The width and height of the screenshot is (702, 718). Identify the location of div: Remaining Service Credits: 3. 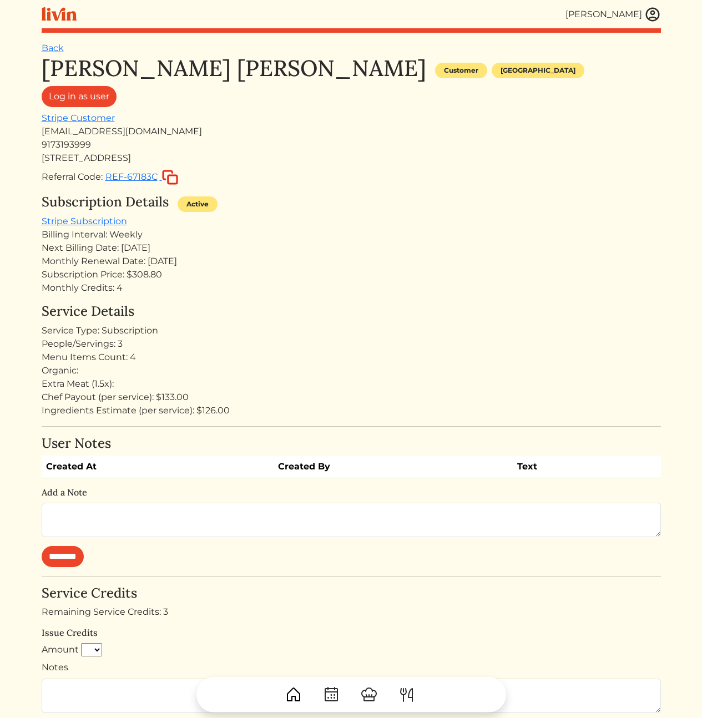
(351, 612).